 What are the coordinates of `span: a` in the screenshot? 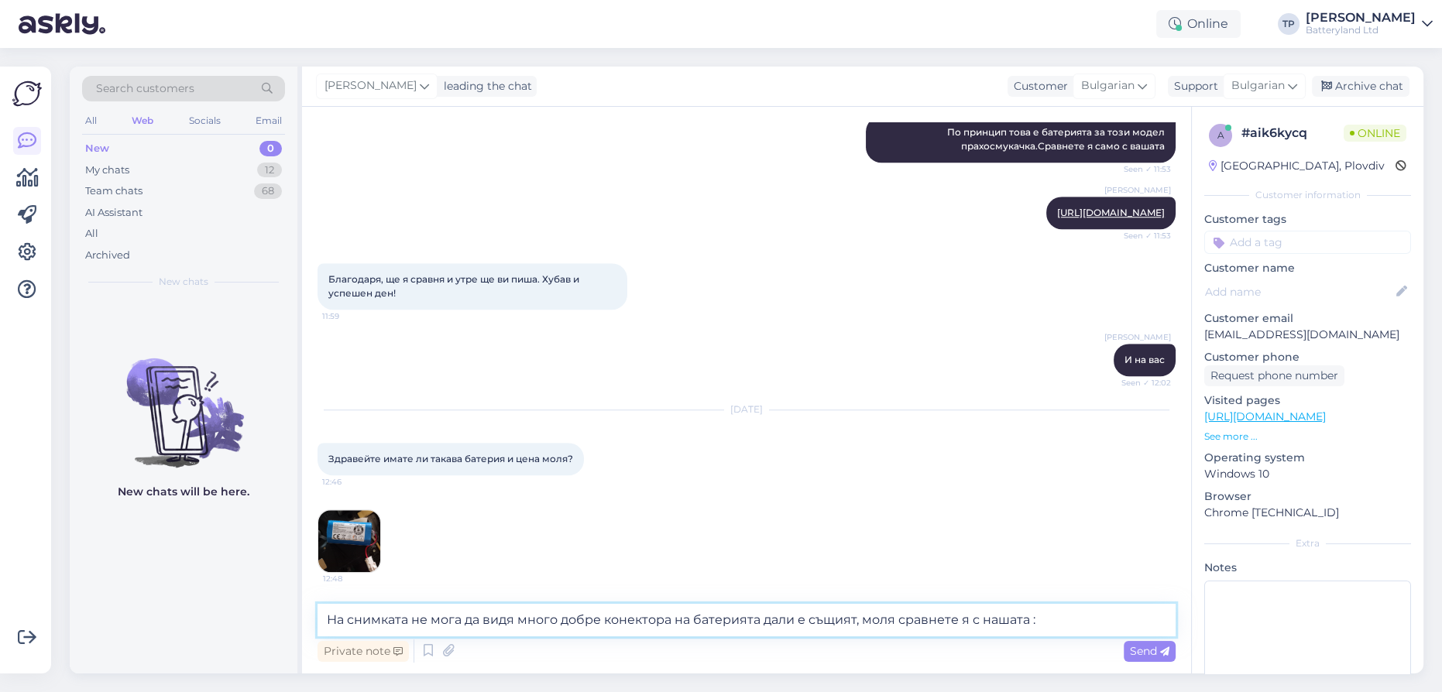 It's located at (1221, 135).